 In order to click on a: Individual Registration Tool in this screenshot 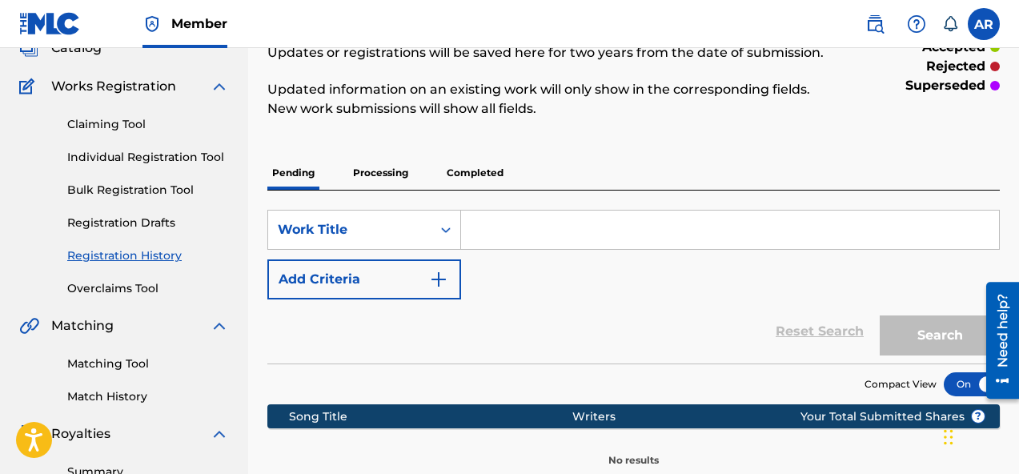, I will do `click(148, 157)`.